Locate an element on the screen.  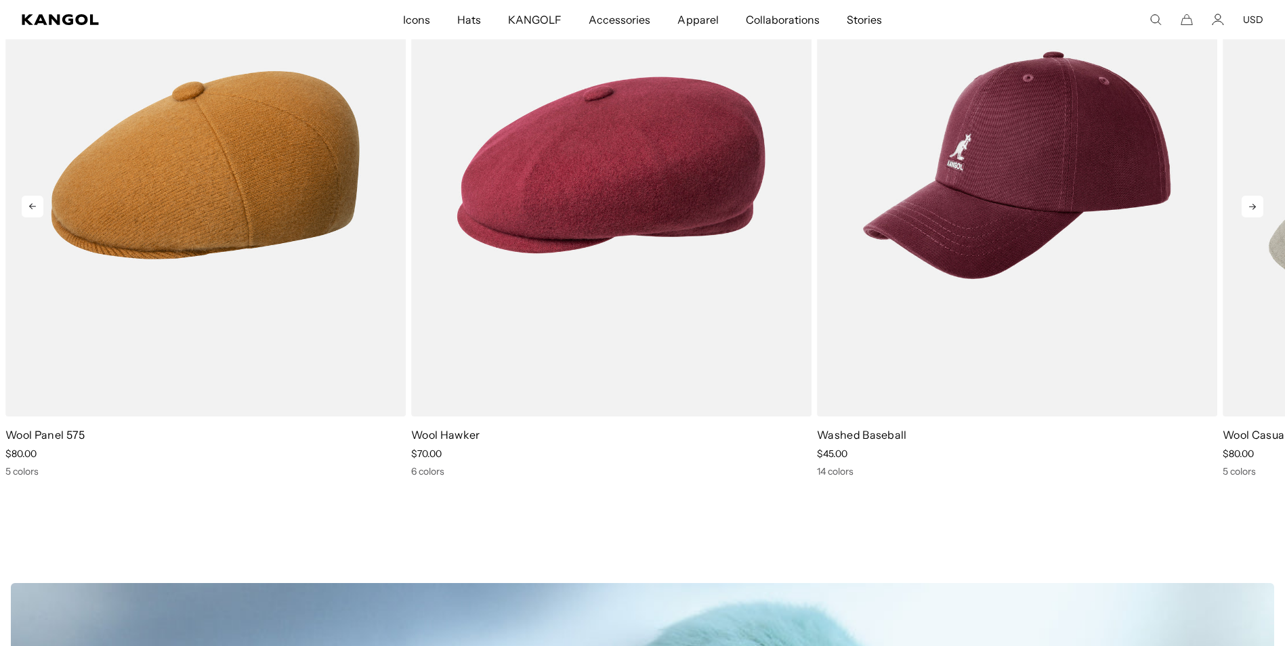
div: 14 colors is located at coordinates (1016, 471).